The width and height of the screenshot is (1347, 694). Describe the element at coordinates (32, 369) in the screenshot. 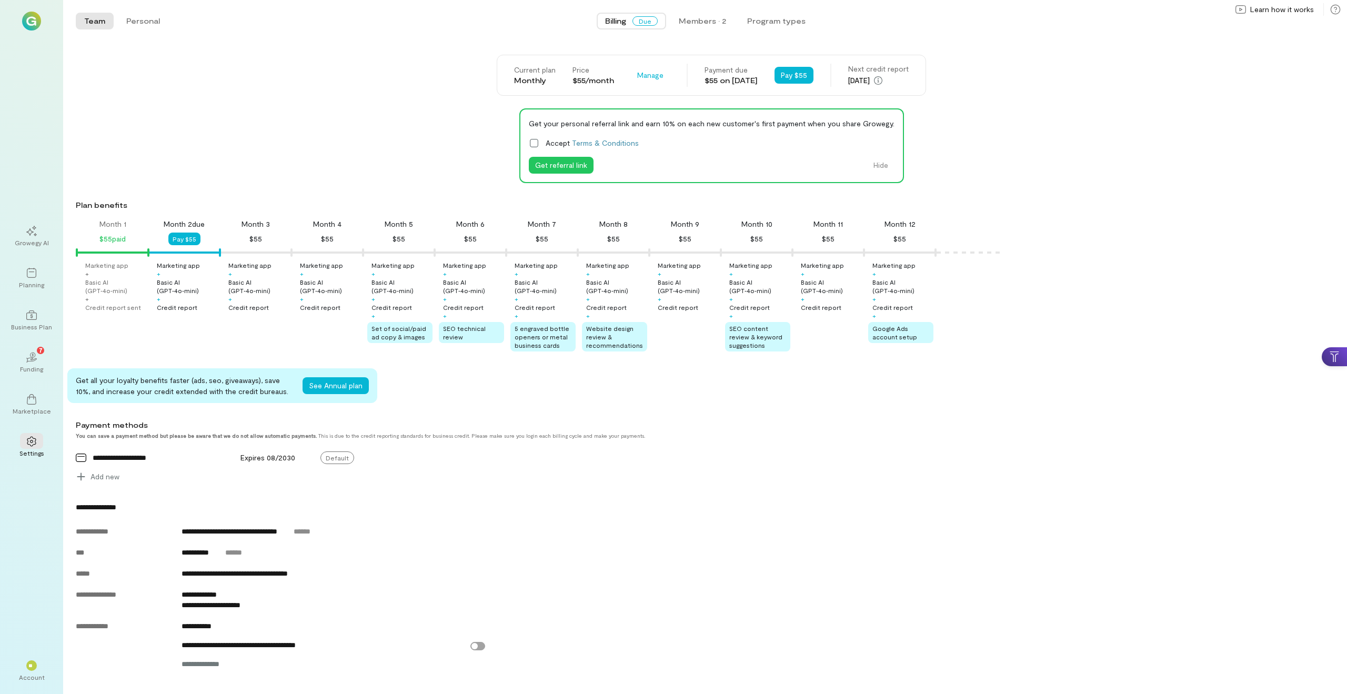

I see `div: Funding` at that location.